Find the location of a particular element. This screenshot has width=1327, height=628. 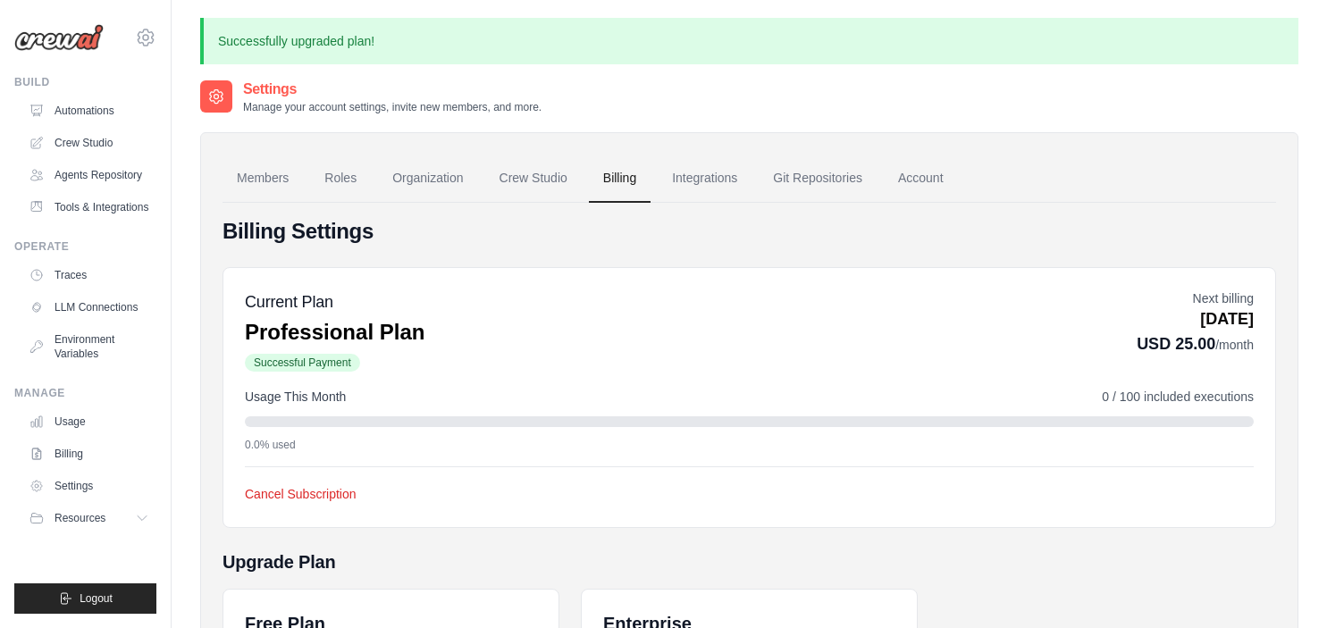

p: Next billing is located at coordinates (1195, 298).